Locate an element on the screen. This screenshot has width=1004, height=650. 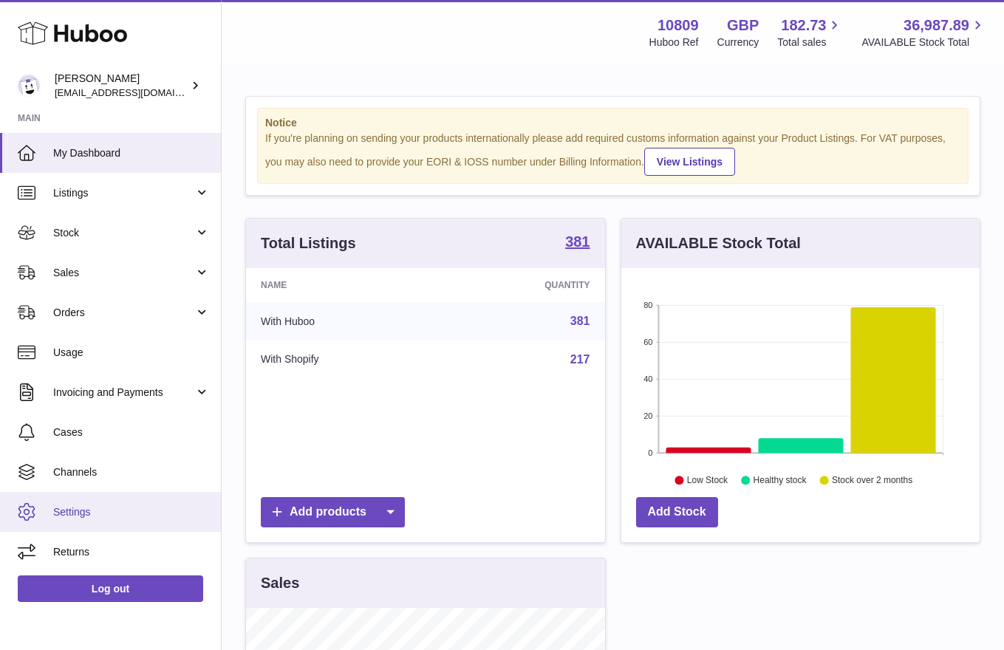
span: Channels is located at coordinates (132, 472).